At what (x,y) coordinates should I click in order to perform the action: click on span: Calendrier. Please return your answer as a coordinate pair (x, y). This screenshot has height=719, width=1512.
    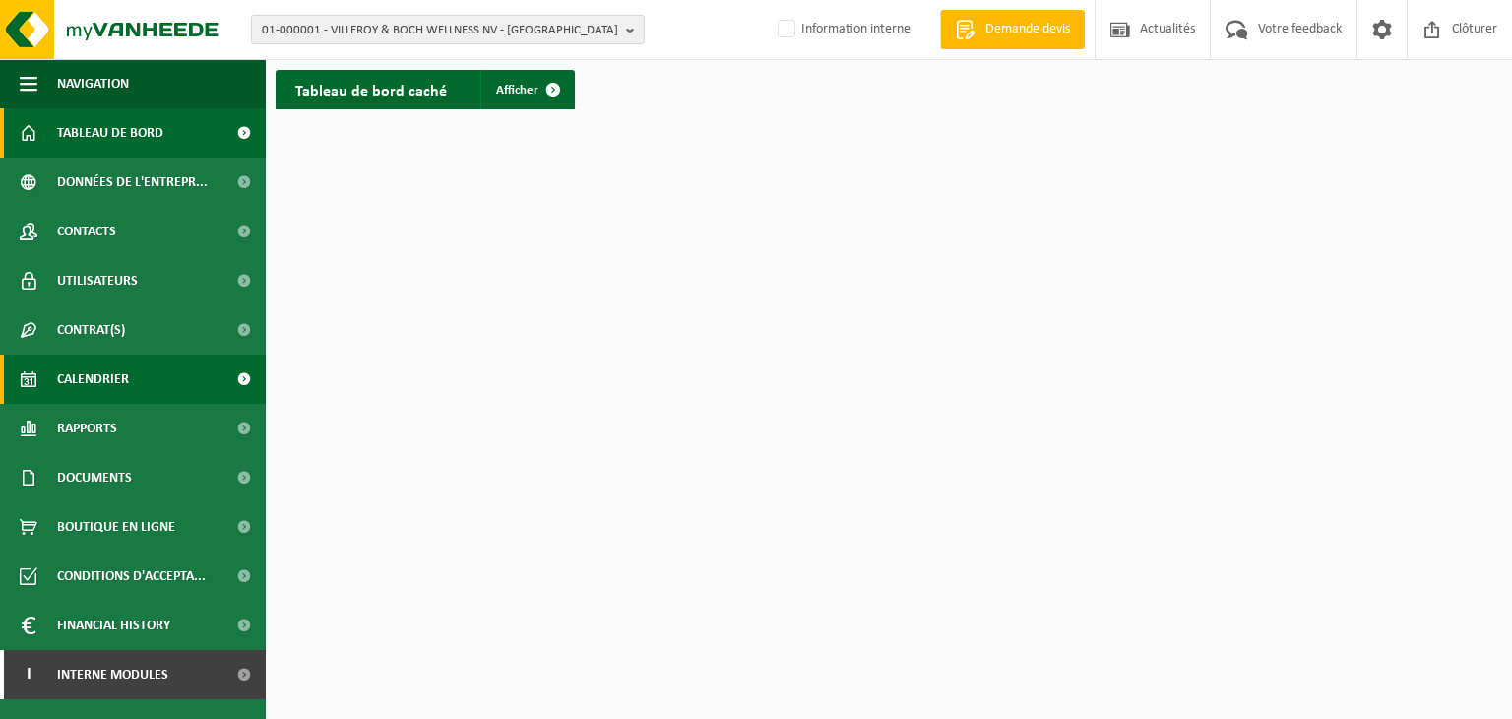
    Looking at the image, I should click on (93, 379).